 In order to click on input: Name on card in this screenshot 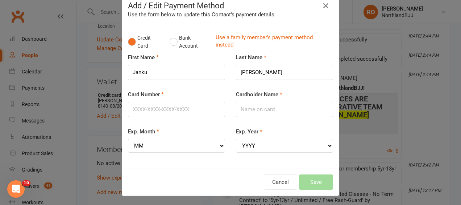, I will do `click(285, 109)`.